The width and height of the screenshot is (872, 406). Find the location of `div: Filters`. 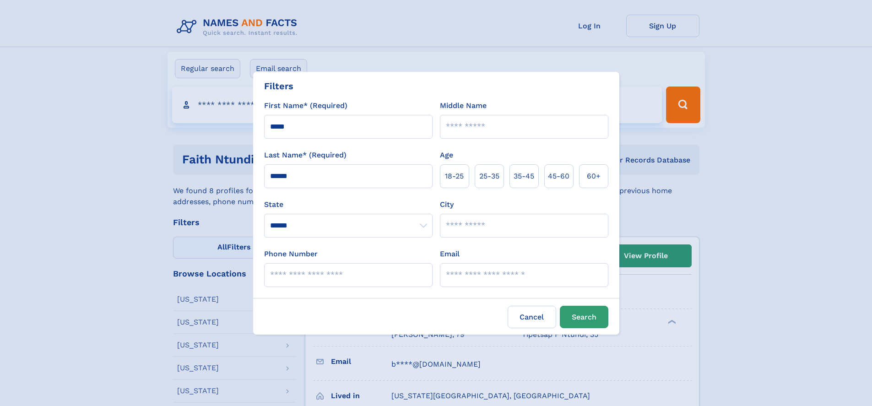

div: Filters is located at coordinates (279, 86).